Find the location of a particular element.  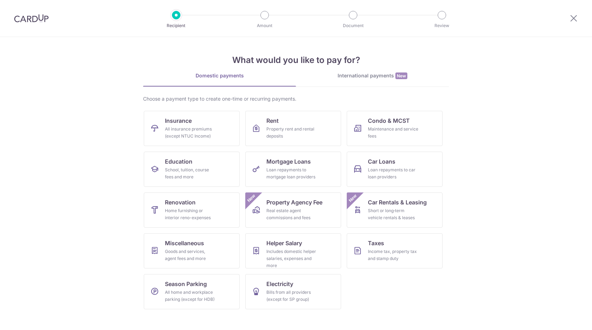

div: Loan repayments to car loan providers is located at coordinates (393, 174).